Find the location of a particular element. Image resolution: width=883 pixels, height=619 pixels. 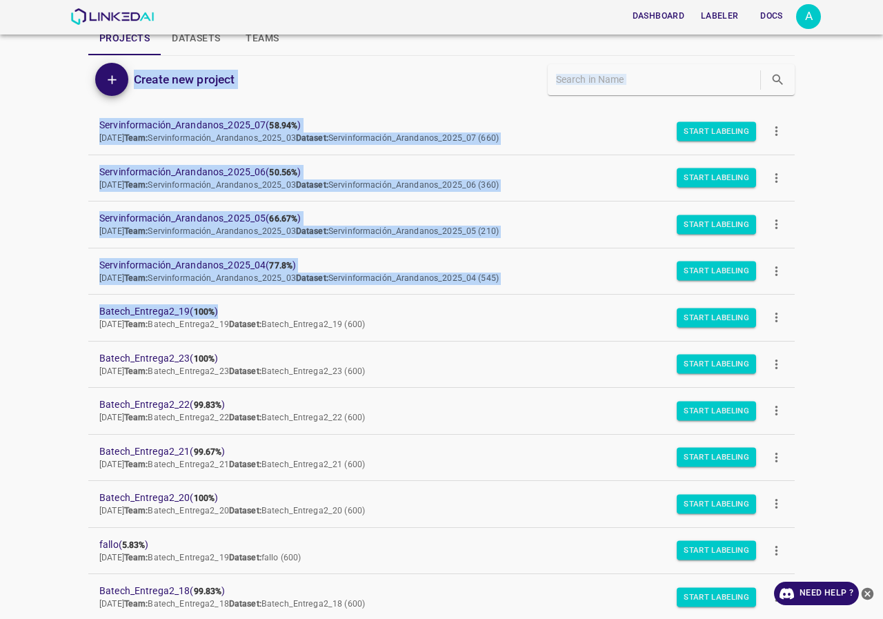

span: Batech_Entrega2_18 ( ) is located at coordinates (431, 591).